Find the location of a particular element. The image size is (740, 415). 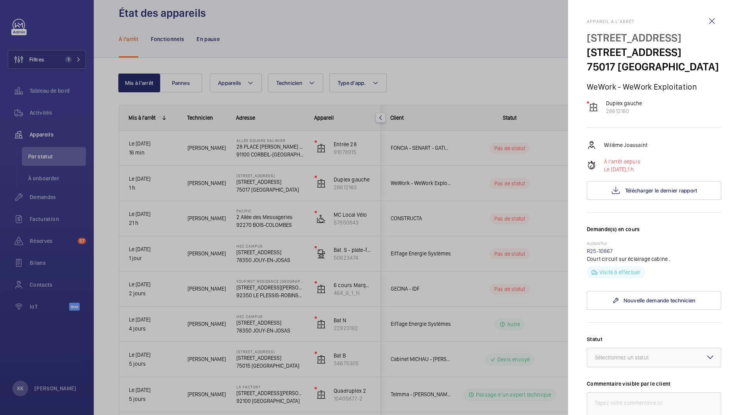

p: Aujourd'hui is located at coordinates (654, 244).